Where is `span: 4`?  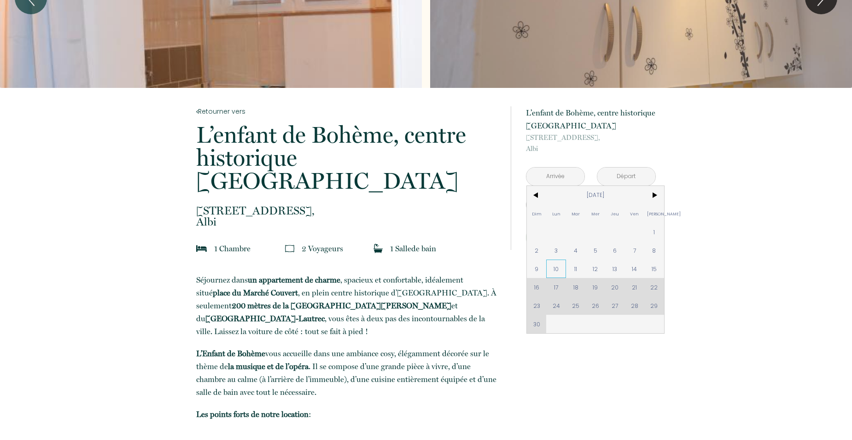 span: 4 is located at coordinates (576, 251).